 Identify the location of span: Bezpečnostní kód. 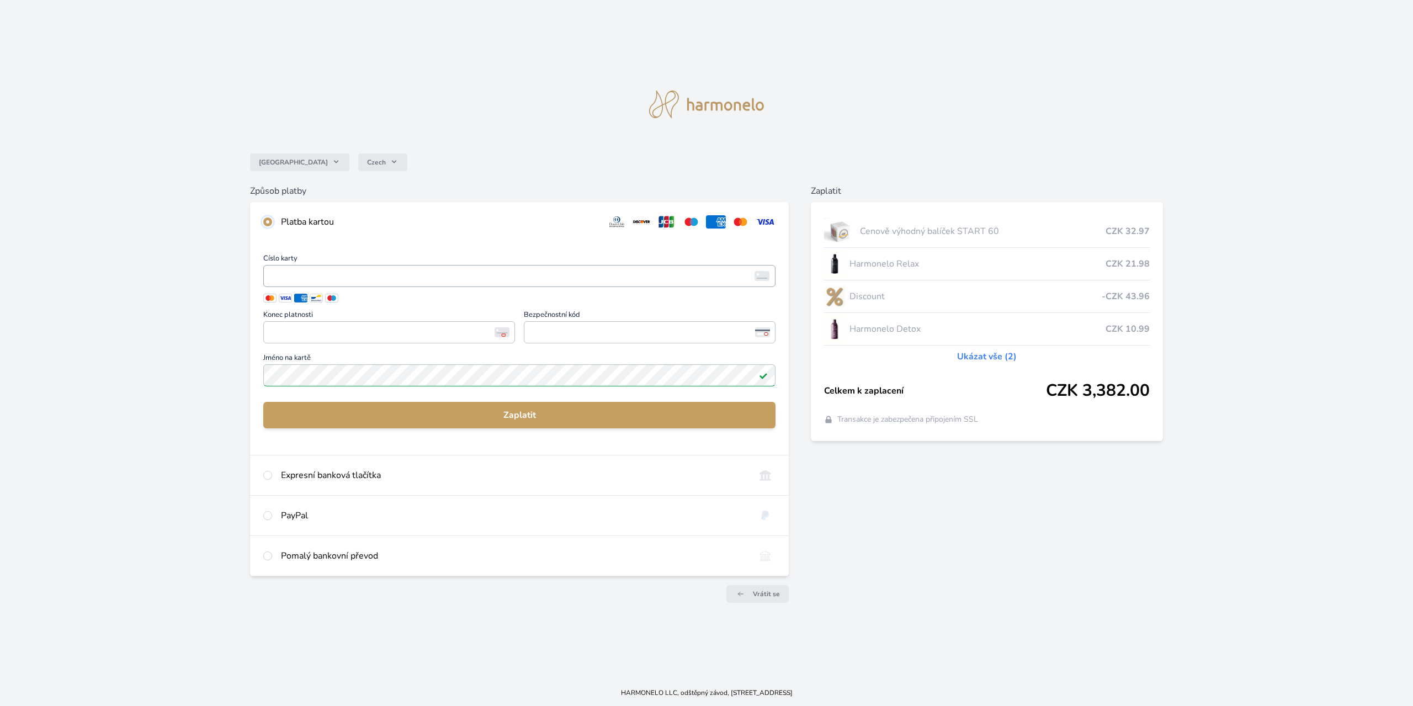
(649, 316).